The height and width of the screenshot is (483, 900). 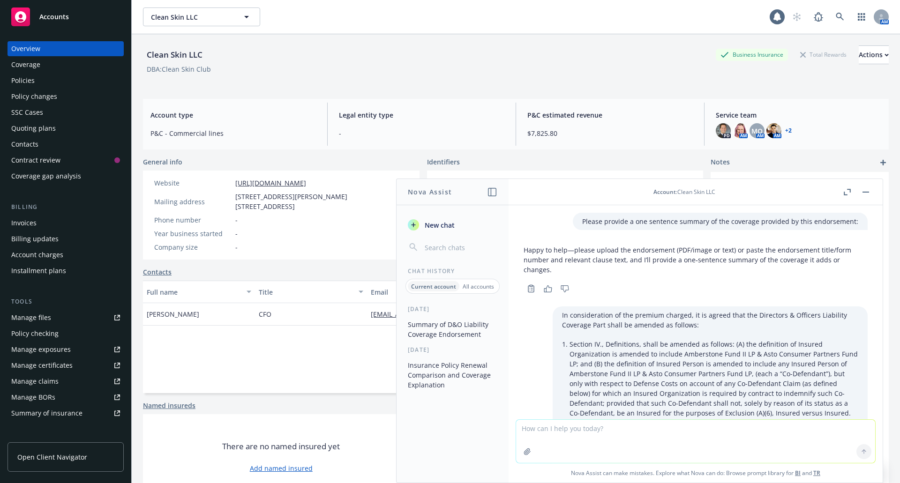 What do you see at coordinates (42, 366) in the screenshot?
I see `div: Manage certificates` at bounding box center [42, 366].